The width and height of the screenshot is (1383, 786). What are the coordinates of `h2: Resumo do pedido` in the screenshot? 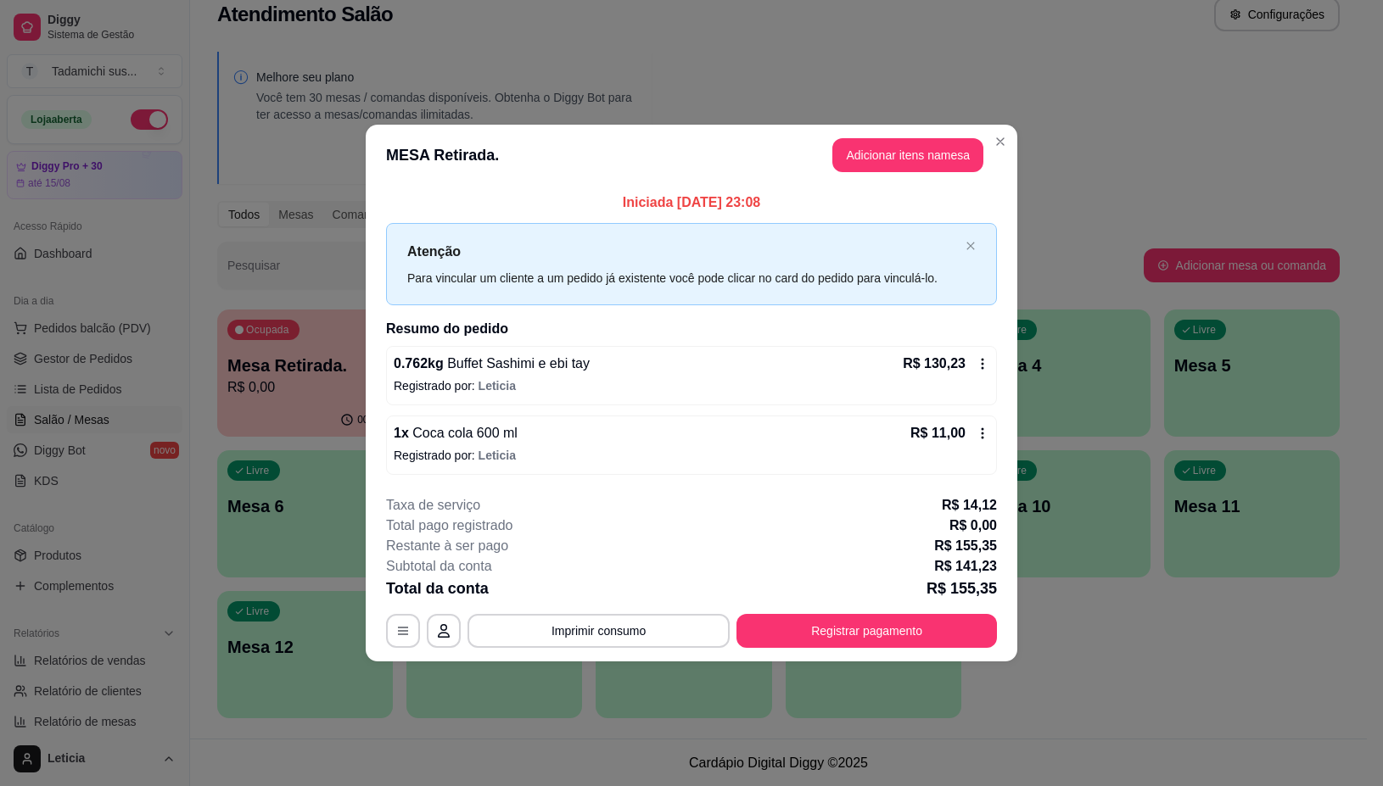 It's located at (691, 329).